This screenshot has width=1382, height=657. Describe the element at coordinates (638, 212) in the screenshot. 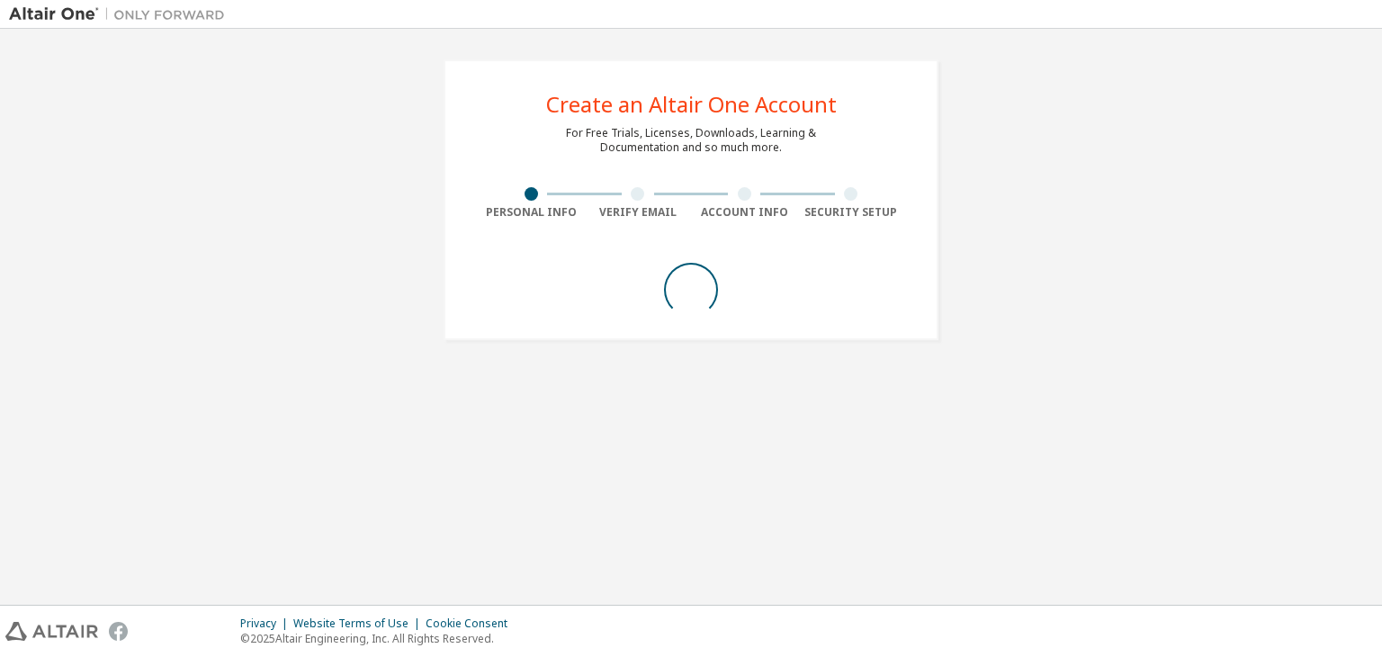

I see `div: Verify Email` at that location.